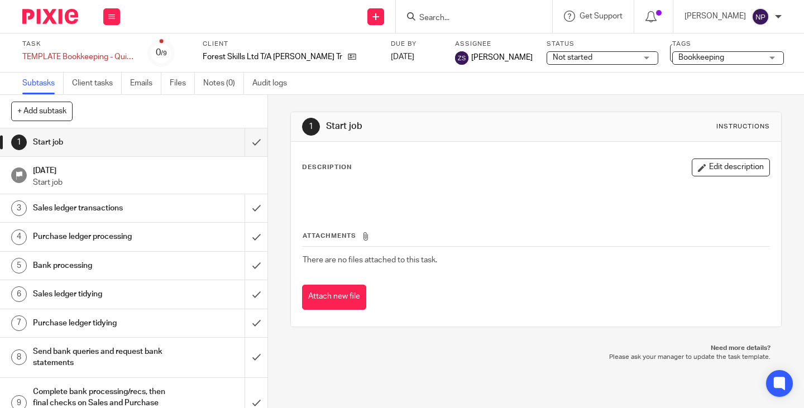 This screenshot has width=804, height=408. What do you see at coordinates (327, 168) in the screenshot?
I see `p: Description` at bounding box center [327, 168].